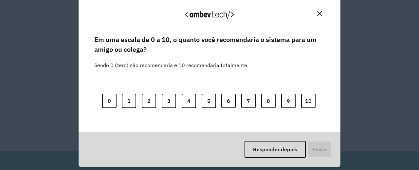  Describe the element at coordinates (209, 14) in the screenshot. I see `img: Logo Ambevtech` at that location.